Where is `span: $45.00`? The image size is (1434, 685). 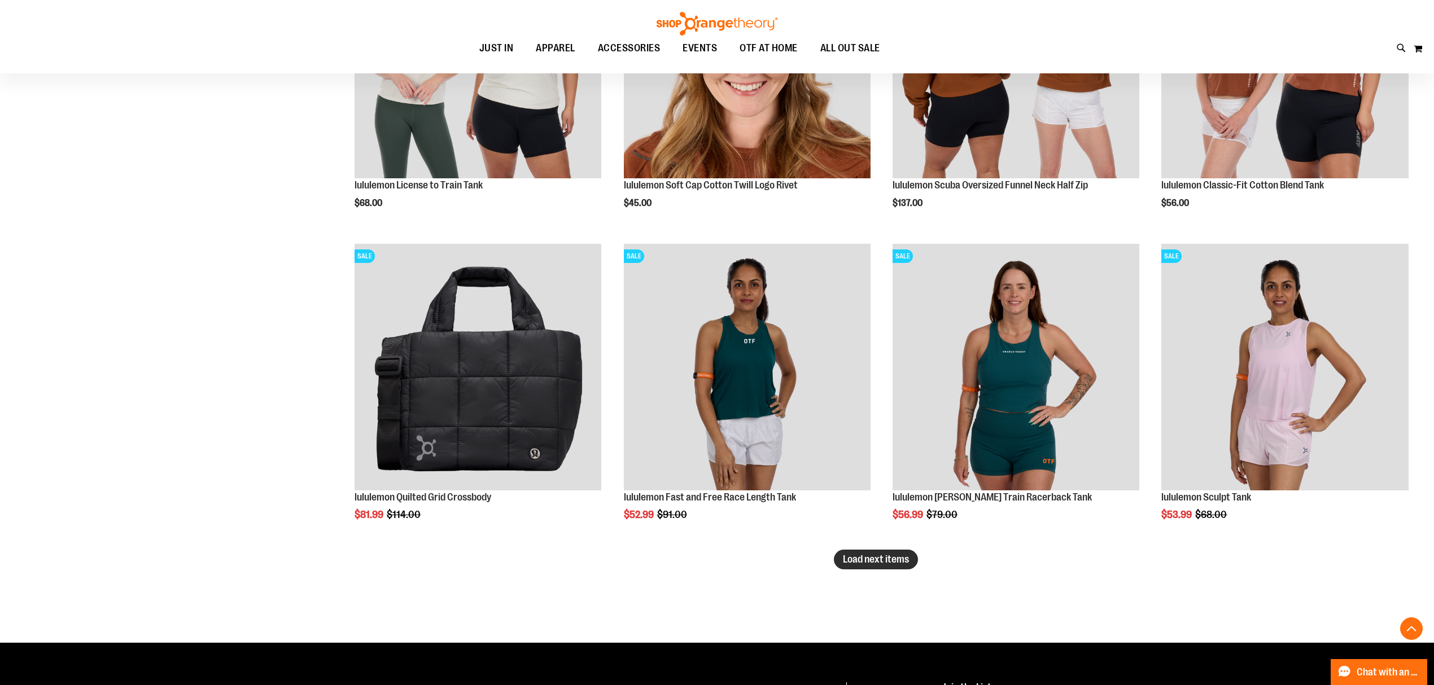 span: $45.00 is located at coordinates (639, 203).